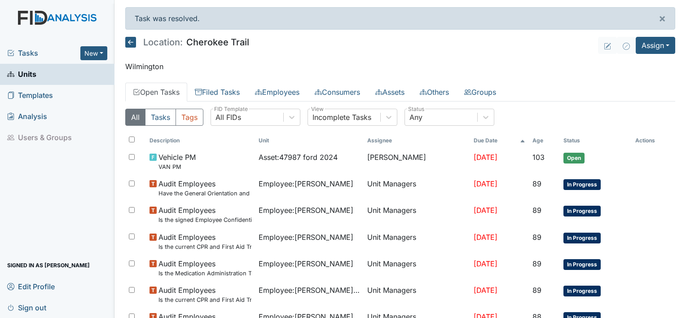 Image resolution: width=686 pixels, height=318 pixels. I want to click on div: Type filter, so click(164, 117).